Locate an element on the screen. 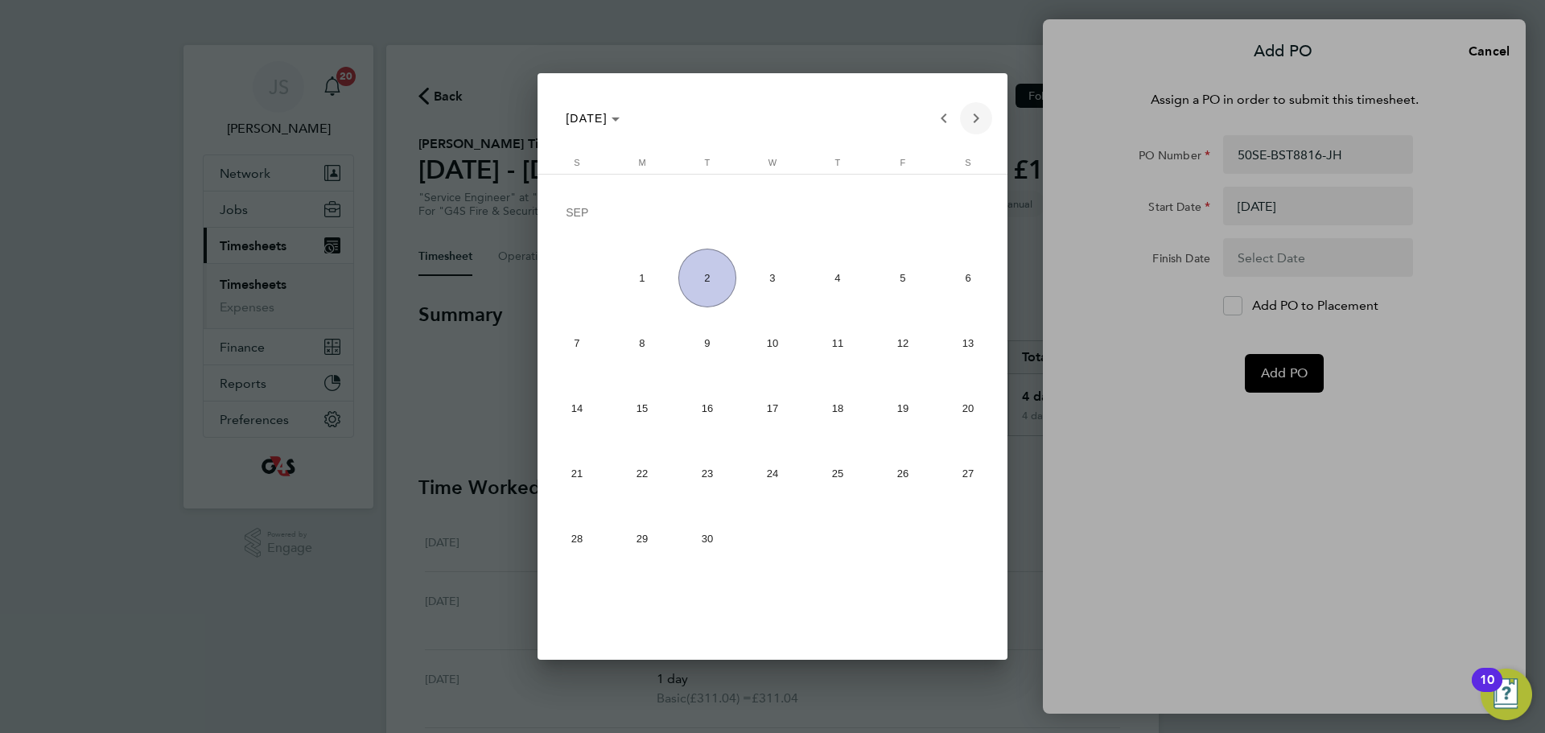 The image size is (1545, 733). div: 10 is located at coordinates (1487, 690).